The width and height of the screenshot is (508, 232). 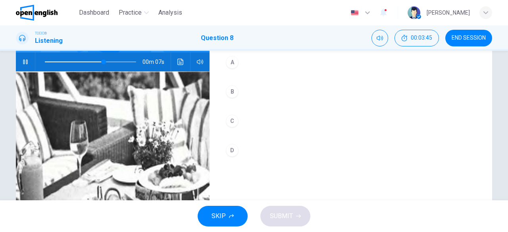 What do you see at coordinates (46, 13) in the screenshot?
I see `a: OpenEnglish logo` at bounding box center [46, 13].